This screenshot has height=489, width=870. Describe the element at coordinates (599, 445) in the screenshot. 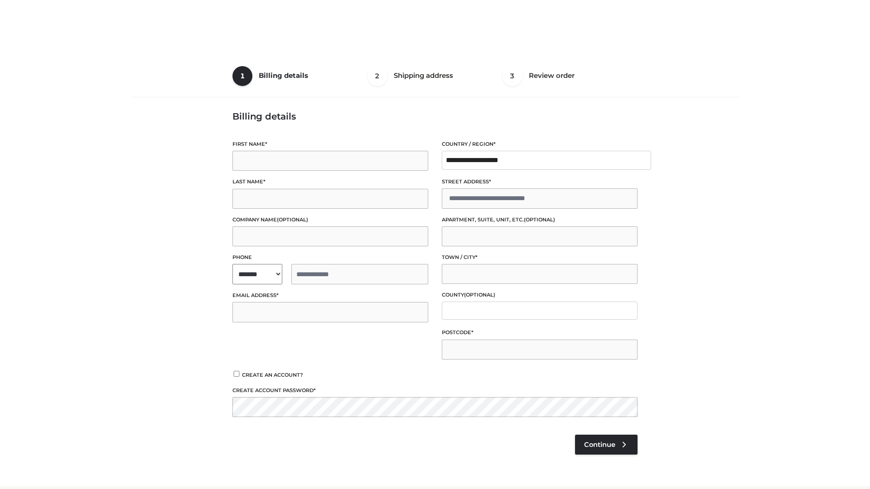

I see `span: Continue` at that location.